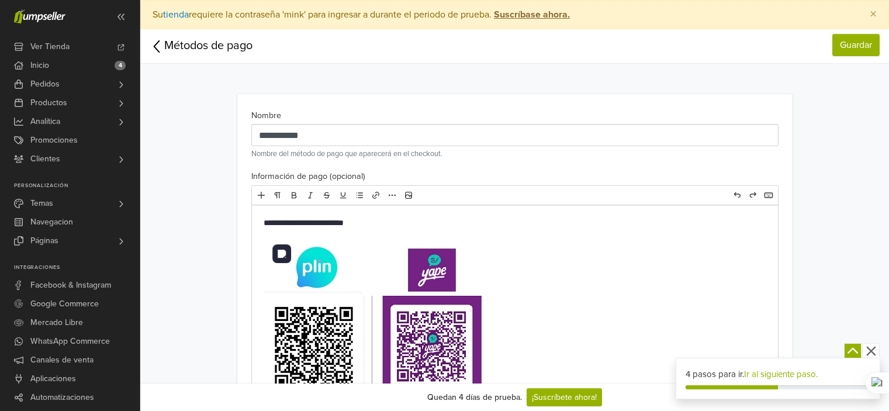  What do you see at coordinates (201, 46) in the screenshot?
I see `a: Métodos de pago` at bounding box center [201, 46].